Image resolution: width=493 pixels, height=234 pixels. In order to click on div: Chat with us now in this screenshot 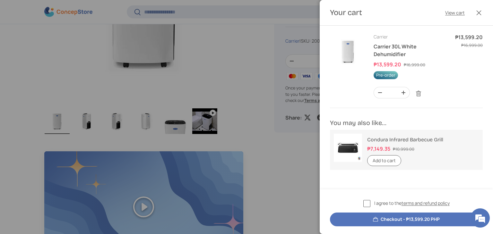, I will do `click(71, 40)`.